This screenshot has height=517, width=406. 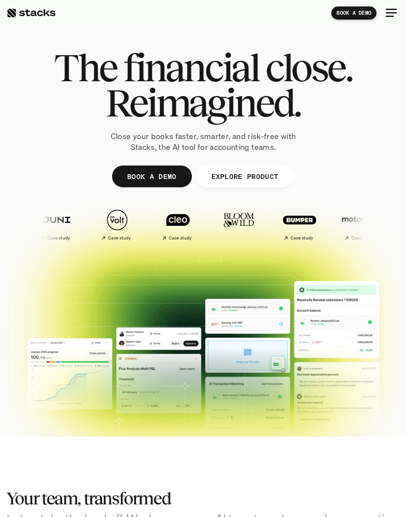 I want to click on span: Reimagined., so click(x=203, y=103).